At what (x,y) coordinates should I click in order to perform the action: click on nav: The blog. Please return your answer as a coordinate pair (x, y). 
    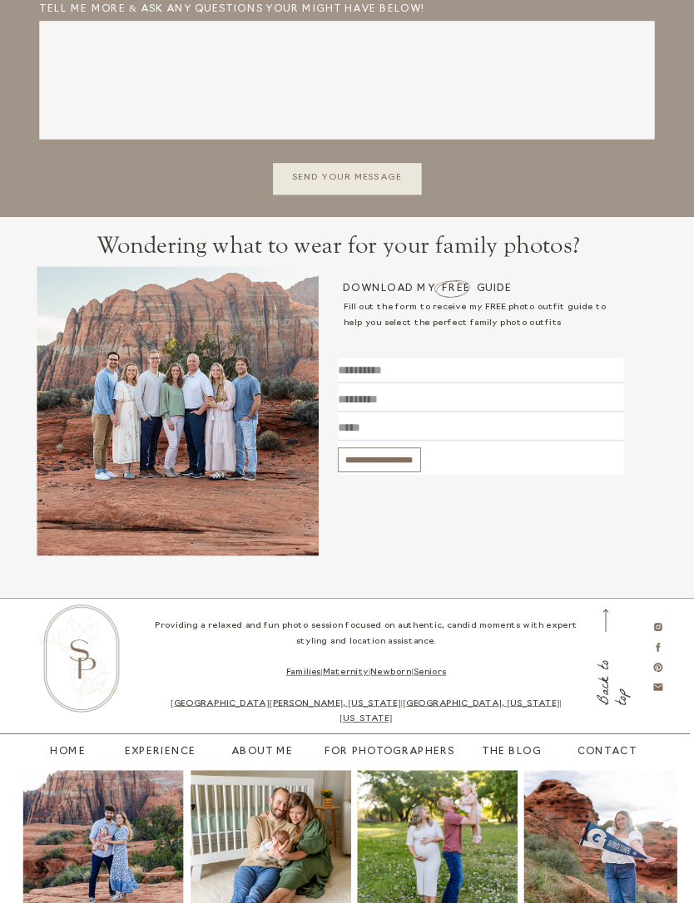
    Looking at the image, I should click on (512, 752).